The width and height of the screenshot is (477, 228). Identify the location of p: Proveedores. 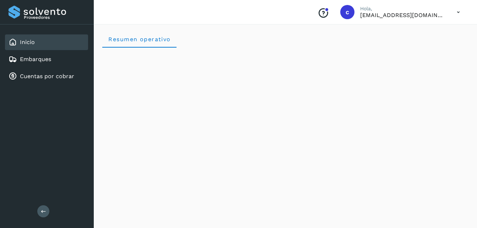
(54, 17).